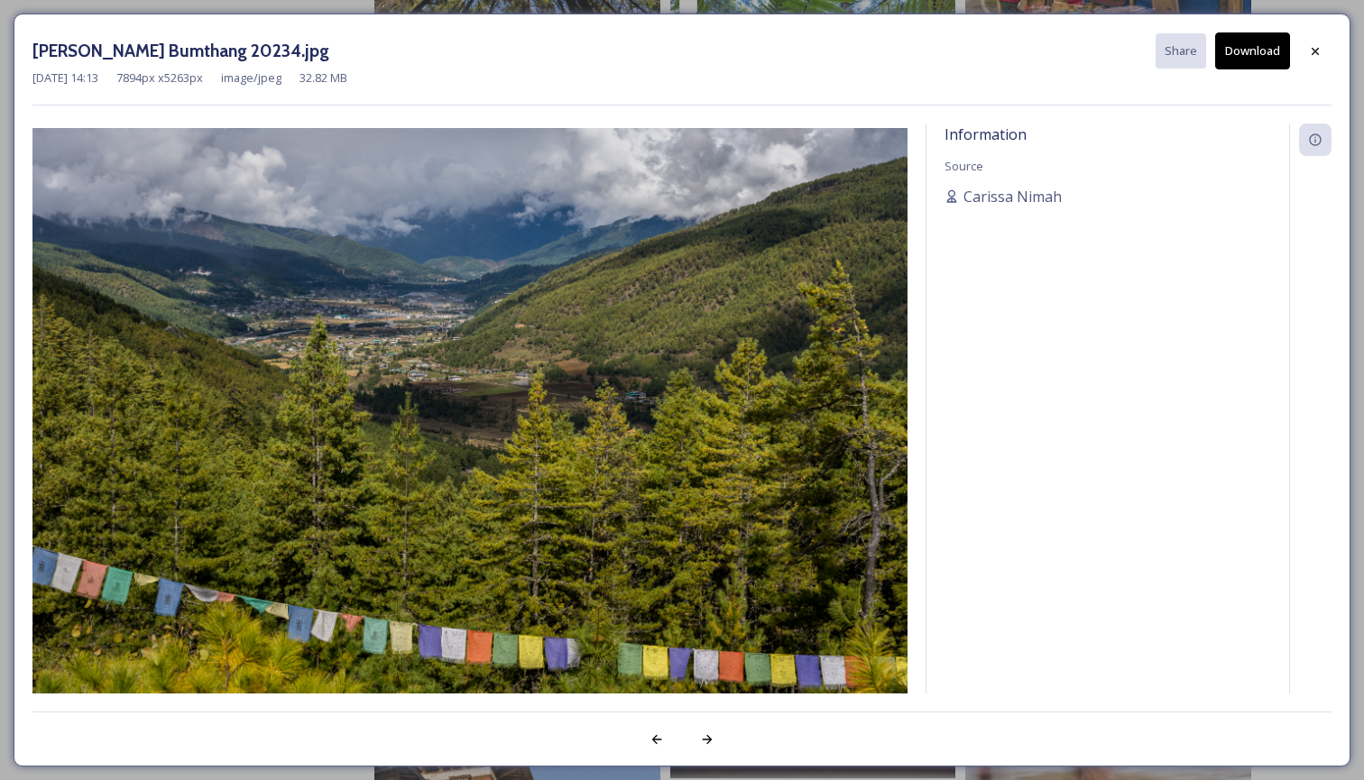 Image resolution: width=1364 pixels, height=780 pixels. What do you see at coordinates (160, 78) in the screenshot?
I see `span: 7894 px x 5263 px` at bounding box center [160, 78].